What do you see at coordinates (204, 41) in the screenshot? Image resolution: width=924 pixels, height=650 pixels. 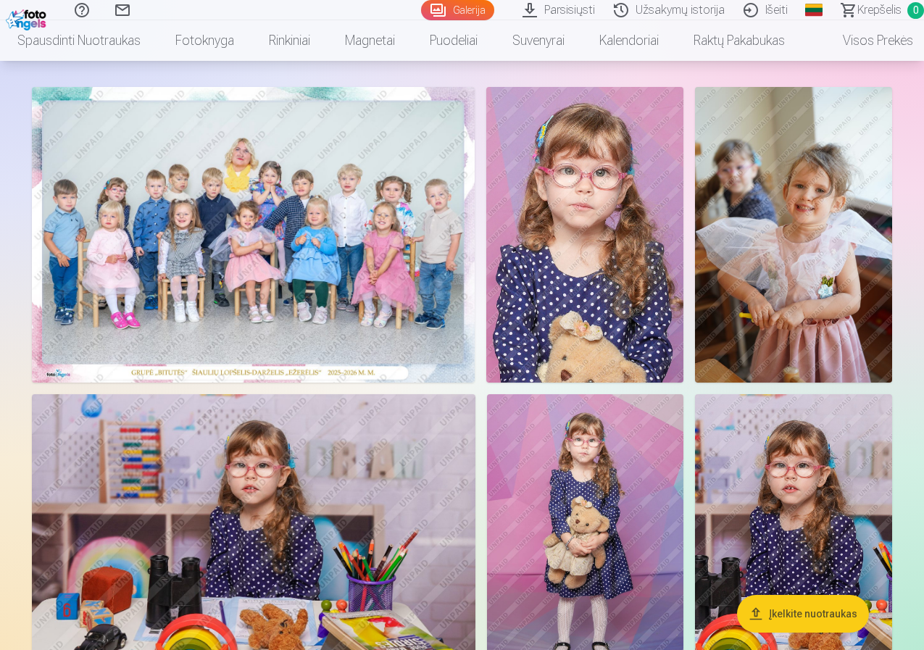 I see `a: Fotoknyga` at bounding box center [204, 41].